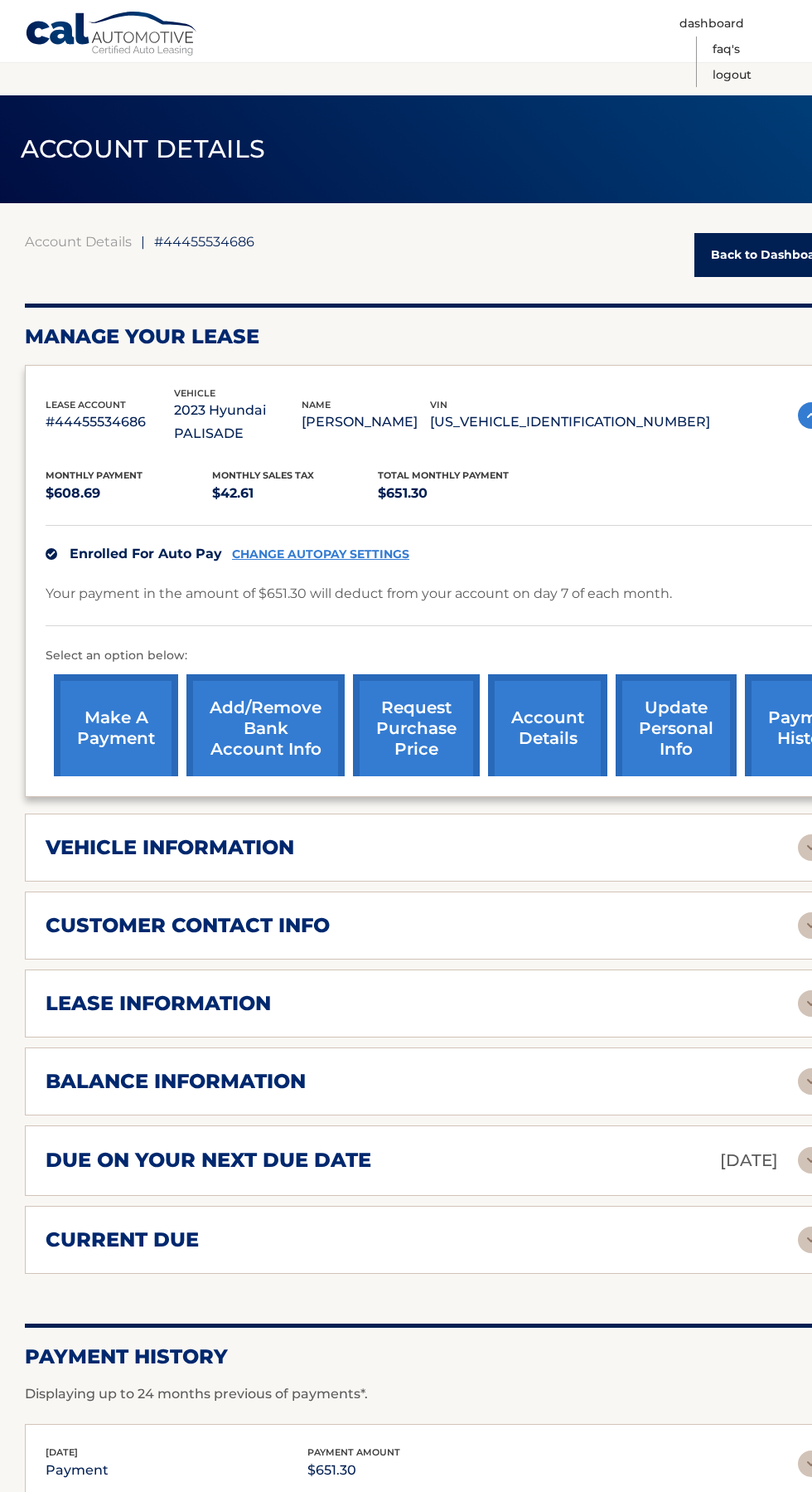  I want to click on p: payment, so click(77, 1471).